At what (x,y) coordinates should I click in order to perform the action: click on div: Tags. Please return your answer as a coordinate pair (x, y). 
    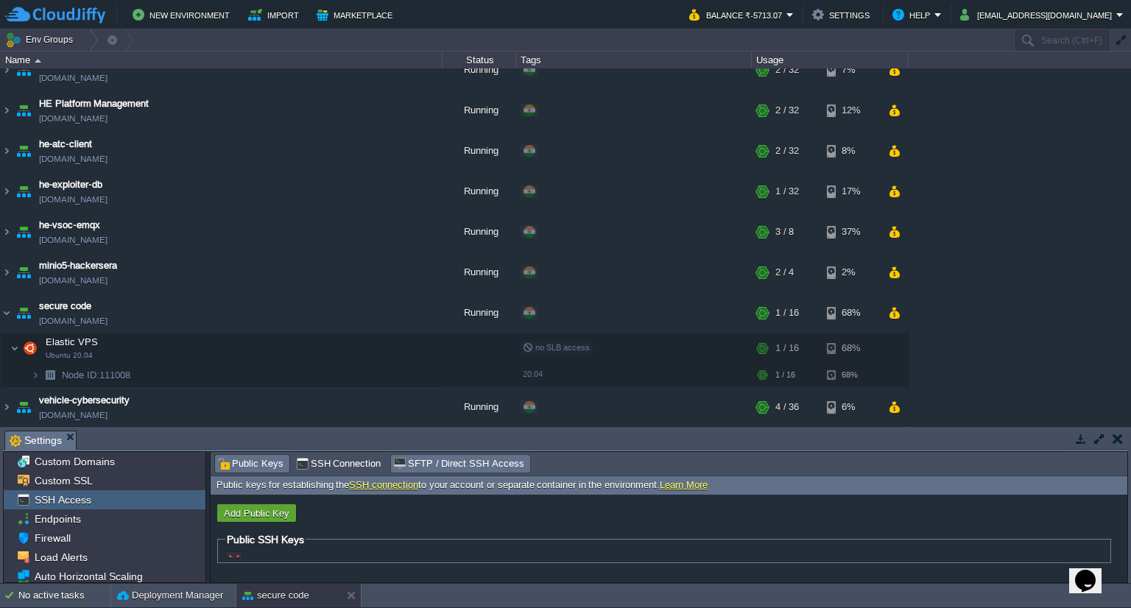
    Looking at the image, I should click on (634, 60).